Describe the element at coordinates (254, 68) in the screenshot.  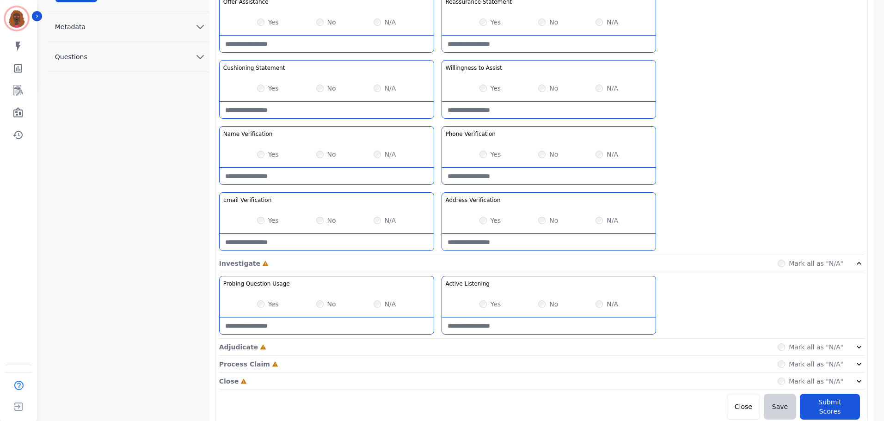
I see `h3: Cushioning Statement` at that location.